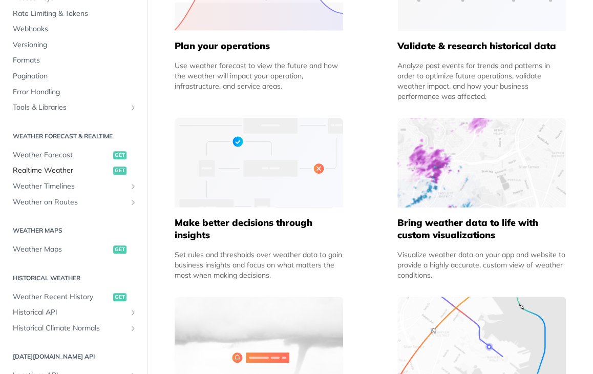 The image size is (593, 374). What do you see at coordinates (74, 249) in the screenshot?
I see `a: Weather Mapsget` at bounding box center [74, 249].